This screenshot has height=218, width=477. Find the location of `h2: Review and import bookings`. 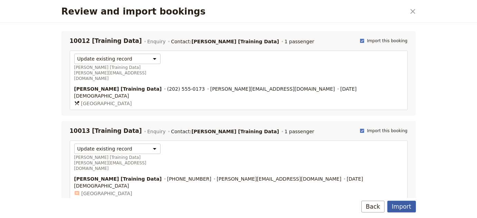

h2: Review and import bookings is located at coordinates (233, 11).